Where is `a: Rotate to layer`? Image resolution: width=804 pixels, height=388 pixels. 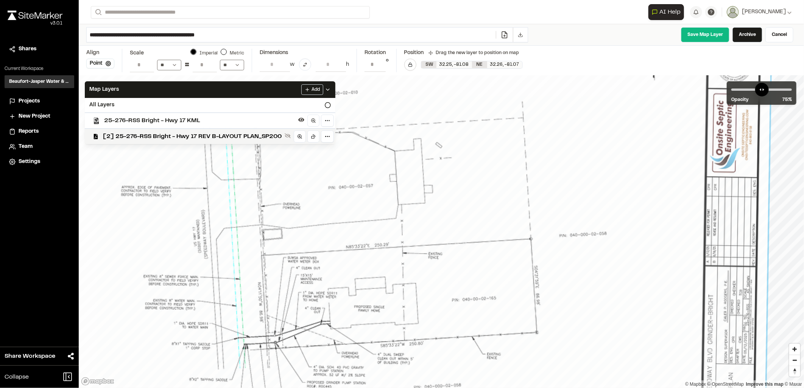 a: Rotate to layer is located at coordinates (313, 137).